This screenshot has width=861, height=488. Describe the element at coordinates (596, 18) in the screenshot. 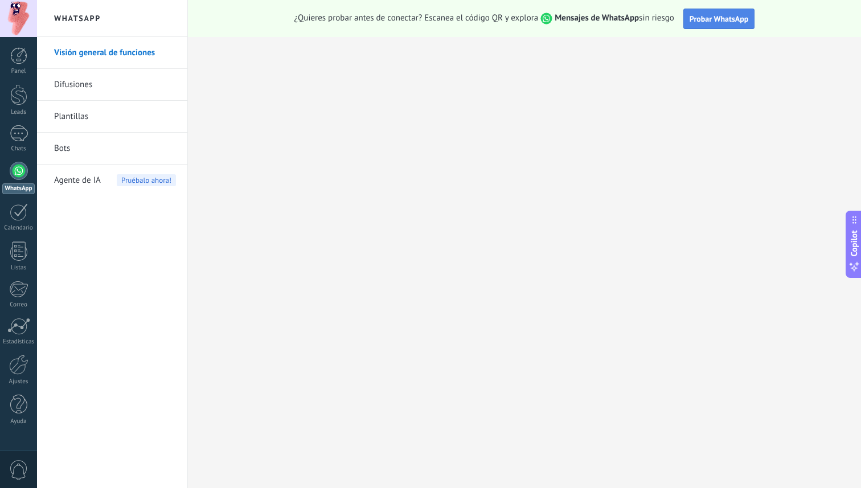

I see `strong: Mensajes de WhatsApp` at that location.